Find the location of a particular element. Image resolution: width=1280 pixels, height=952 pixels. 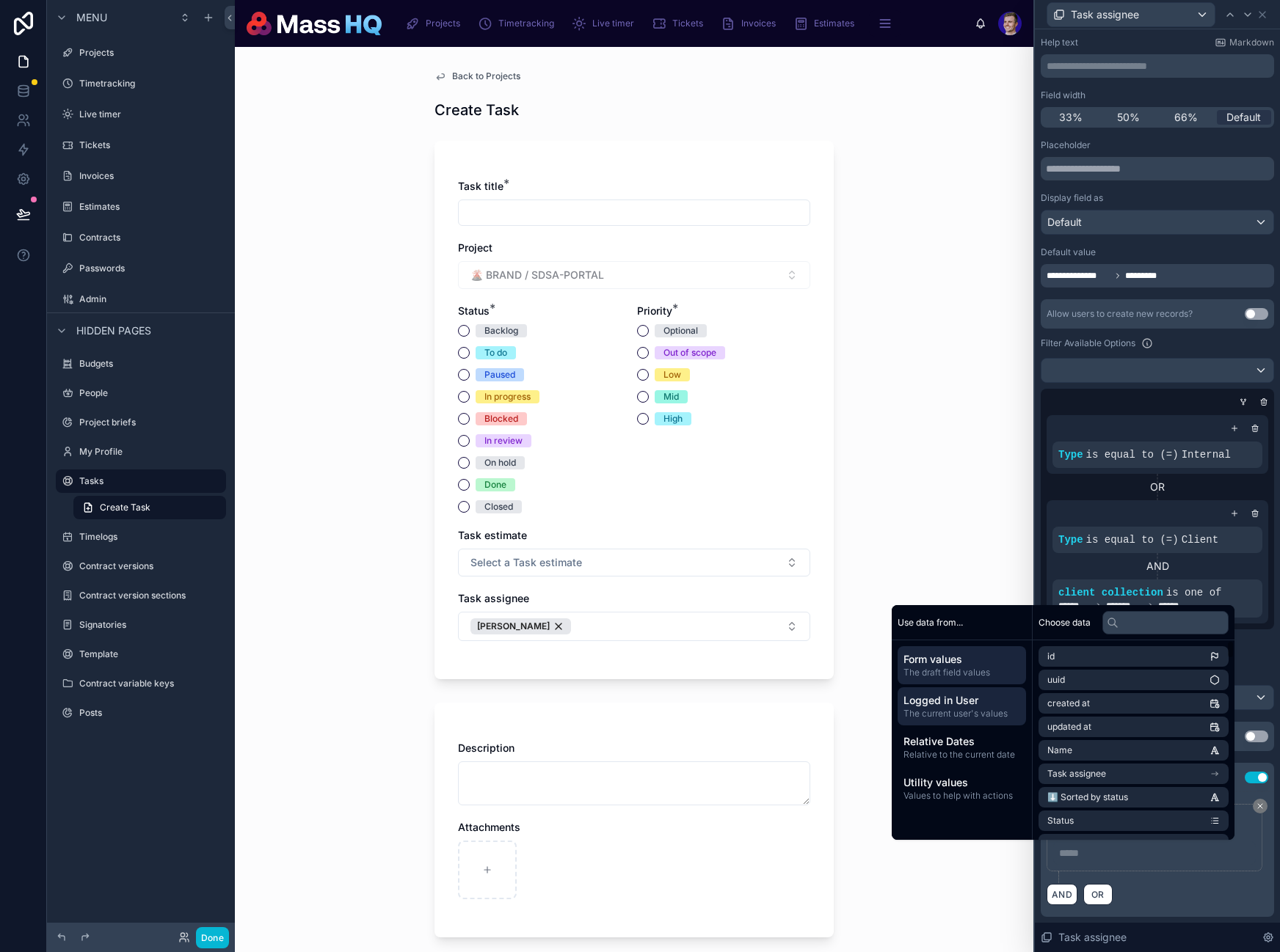

a: Tasks is located at coordinates (141, 481).